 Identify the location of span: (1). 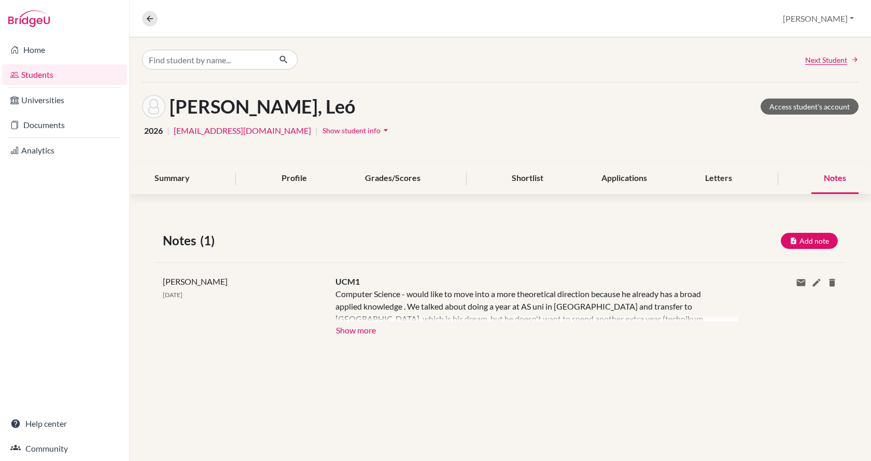
(209, 241).